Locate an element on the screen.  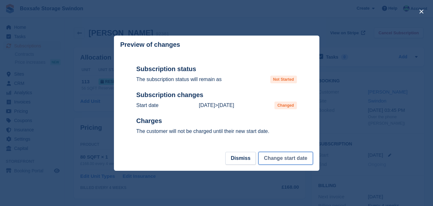
p: The subscription status will remain as is located at coordinates (179, 80).